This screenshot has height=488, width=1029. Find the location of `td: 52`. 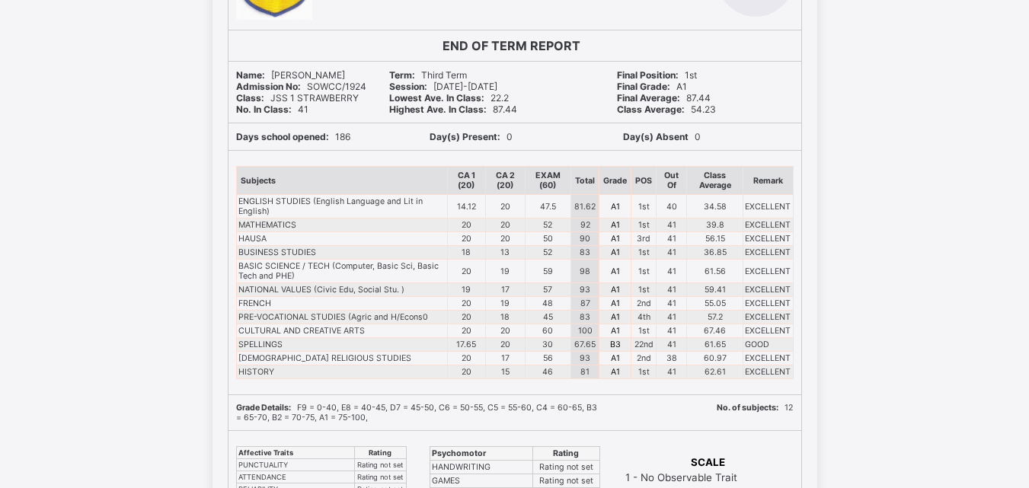

td: 52 is located at coordinates (548, 225).